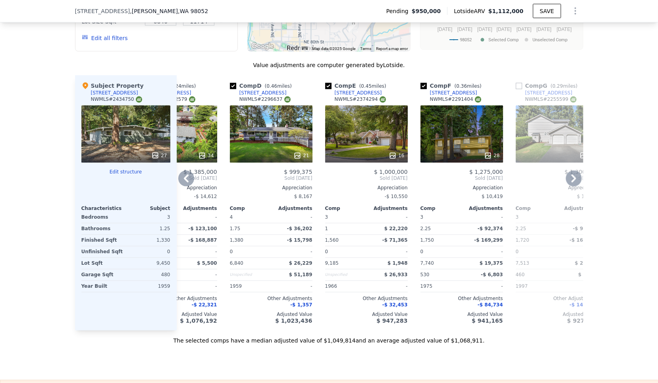 The height and width of the screenshot is (383, 658). What do you see at coordinates (551, 99) in the screenshot?
I see `div: NWMLS # 2255599` at bounding box center [551, 99].